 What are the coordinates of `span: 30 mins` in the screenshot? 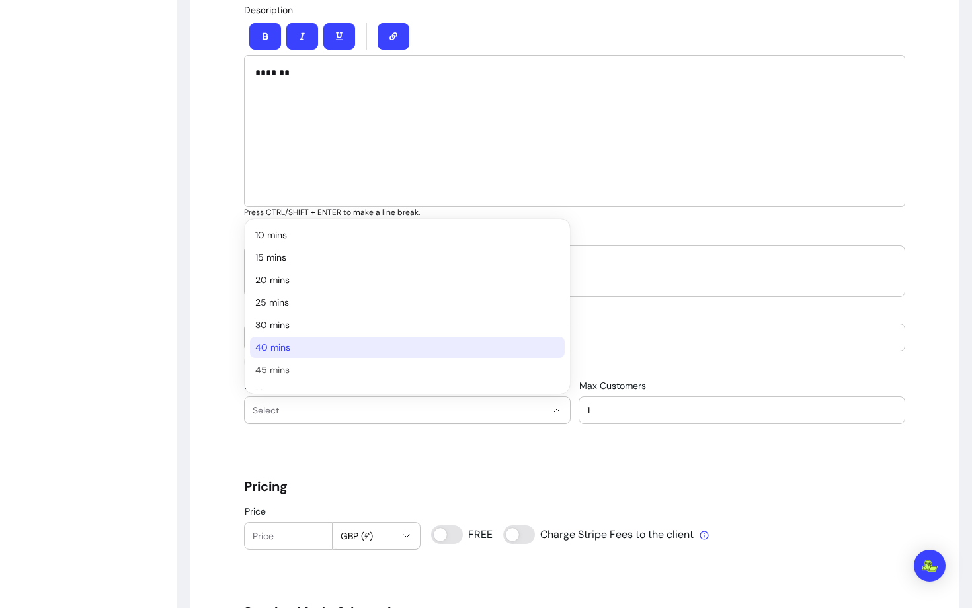 It's located at (401, 325).